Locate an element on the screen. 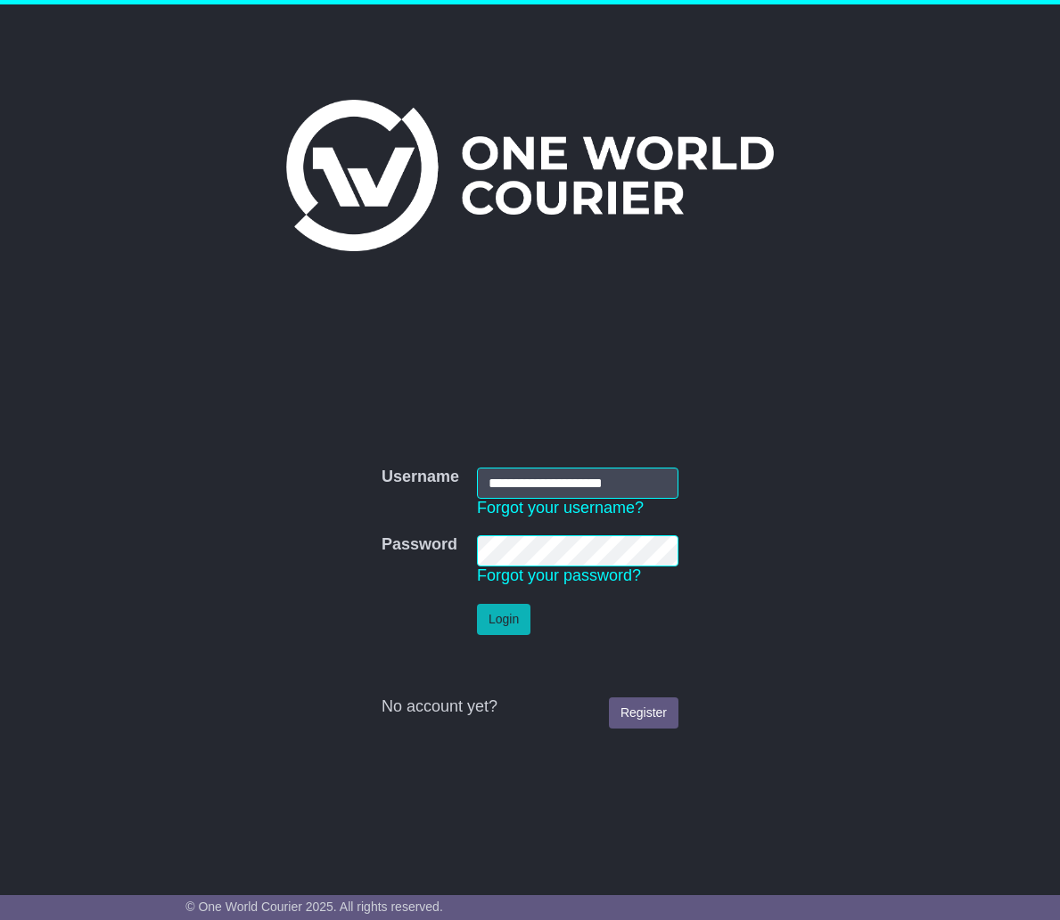 The image size is (1060, 920). a: Register is located at coordinates (643, 713).